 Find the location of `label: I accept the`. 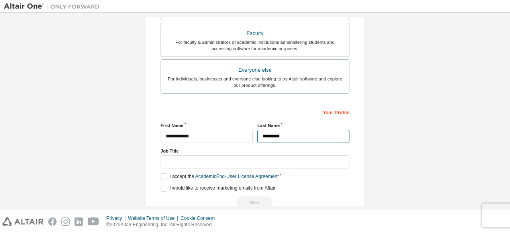

label: I accept the is located at coordinates (219, 176).